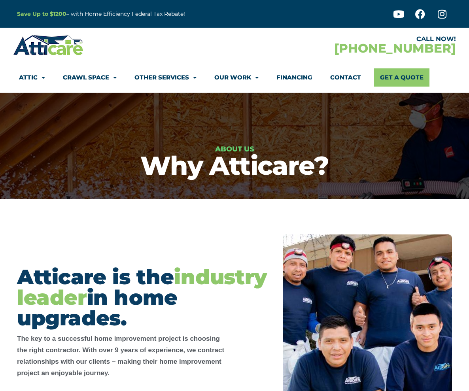 The height and width of the screenshot is (391, 469). Describe the element at coordinates (235, 165) in the screenshot. I see `h1: Why Atticare?` at that location.